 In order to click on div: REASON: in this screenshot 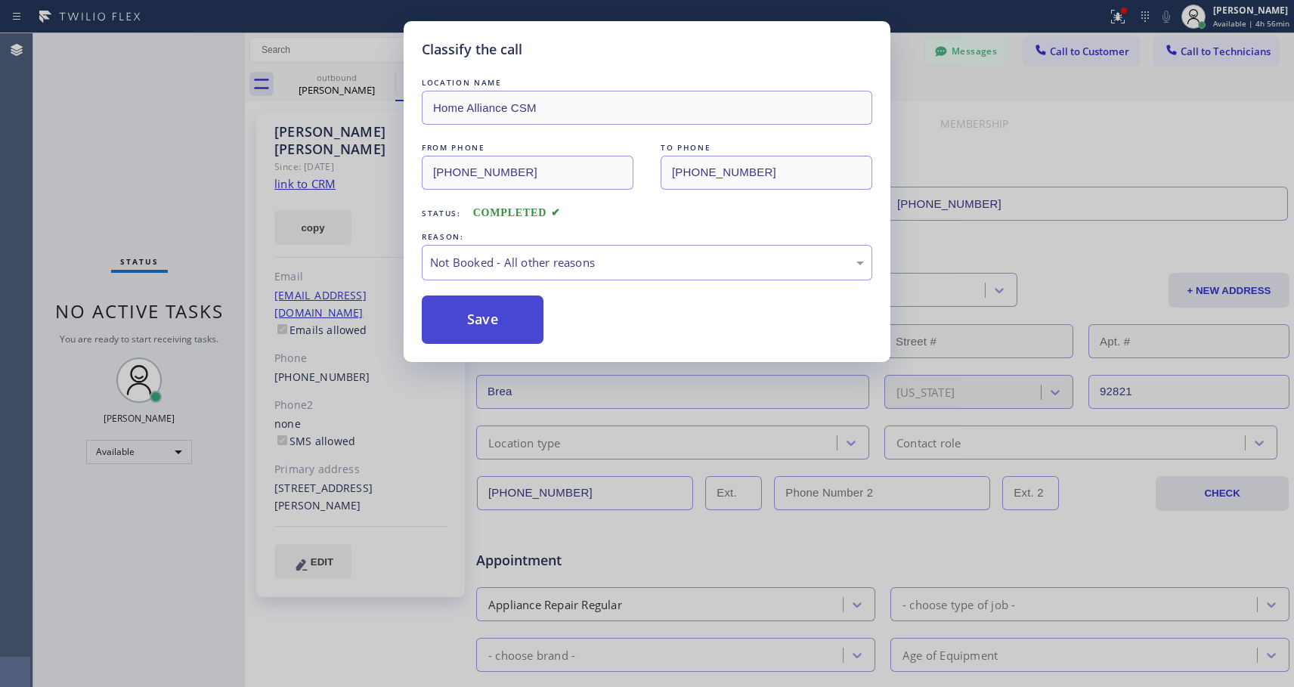, I will do `click(647, 237)`.